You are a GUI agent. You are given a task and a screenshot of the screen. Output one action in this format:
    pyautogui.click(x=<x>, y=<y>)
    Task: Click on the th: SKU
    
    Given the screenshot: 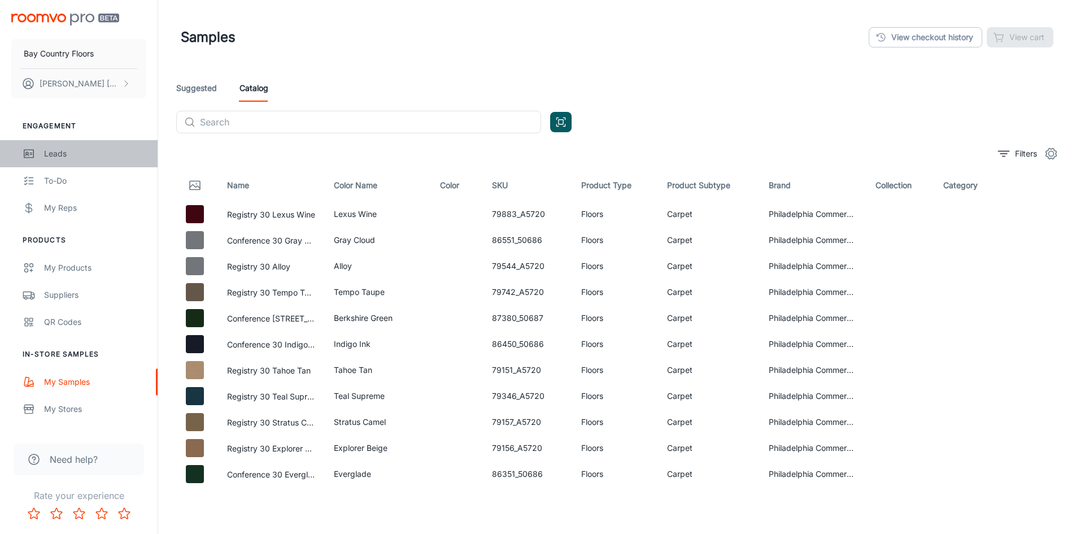 What is the action you would take?
    pyautogui.click(x=527, y=185)
    